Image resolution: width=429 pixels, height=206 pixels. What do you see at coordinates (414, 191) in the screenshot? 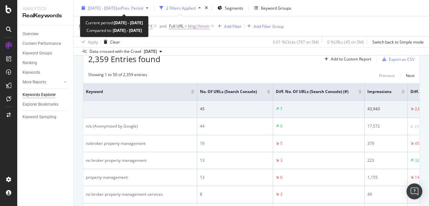
I see `div: Open Intercom Messenger` at bounding box center [414, 191].